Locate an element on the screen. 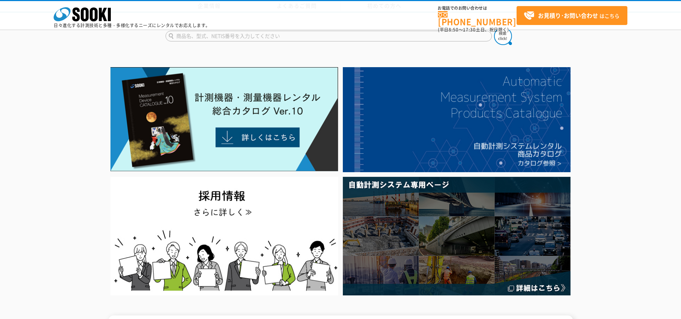 Image resolution: width=681 pixels, height=319 pixels. img: Catalog Ver10 is located at coordinates (224, 119).